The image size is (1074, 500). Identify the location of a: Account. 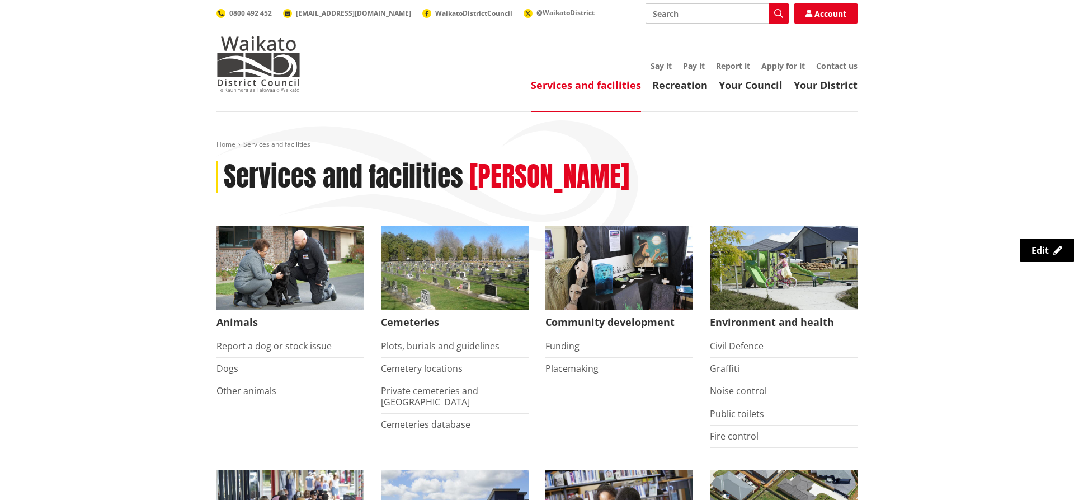
(826, 13).